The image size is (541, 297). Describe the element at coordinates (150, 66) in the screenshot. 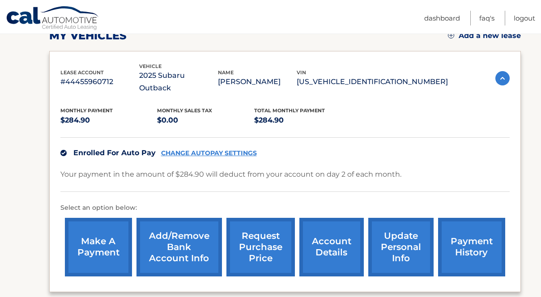

I see `span: vehicle` at that location.